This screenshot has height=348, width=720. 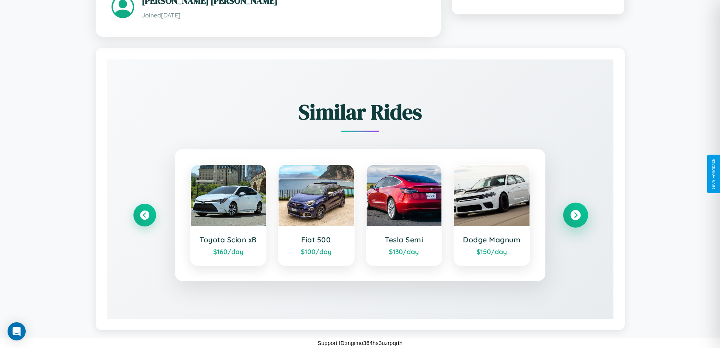 I want to click on h3: Tesla Semi, so click(x=404, y=239).